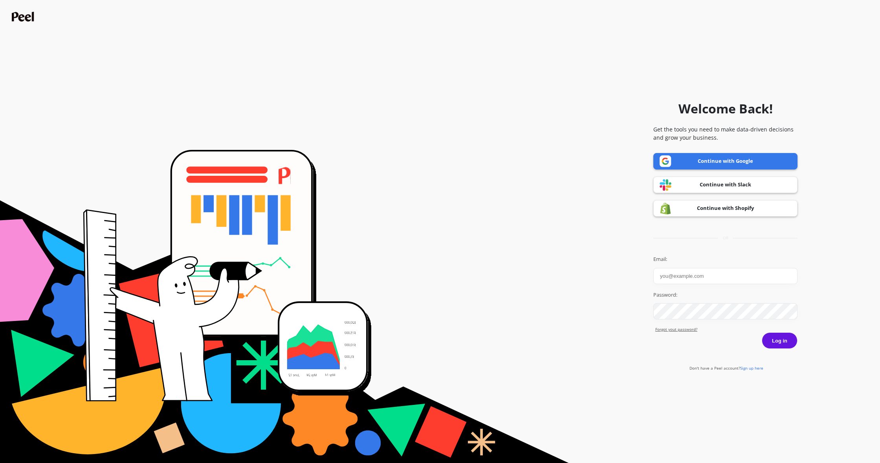 This screenshot has height=463, width=880. I want to click on img: Google logo, so click(665, 161).